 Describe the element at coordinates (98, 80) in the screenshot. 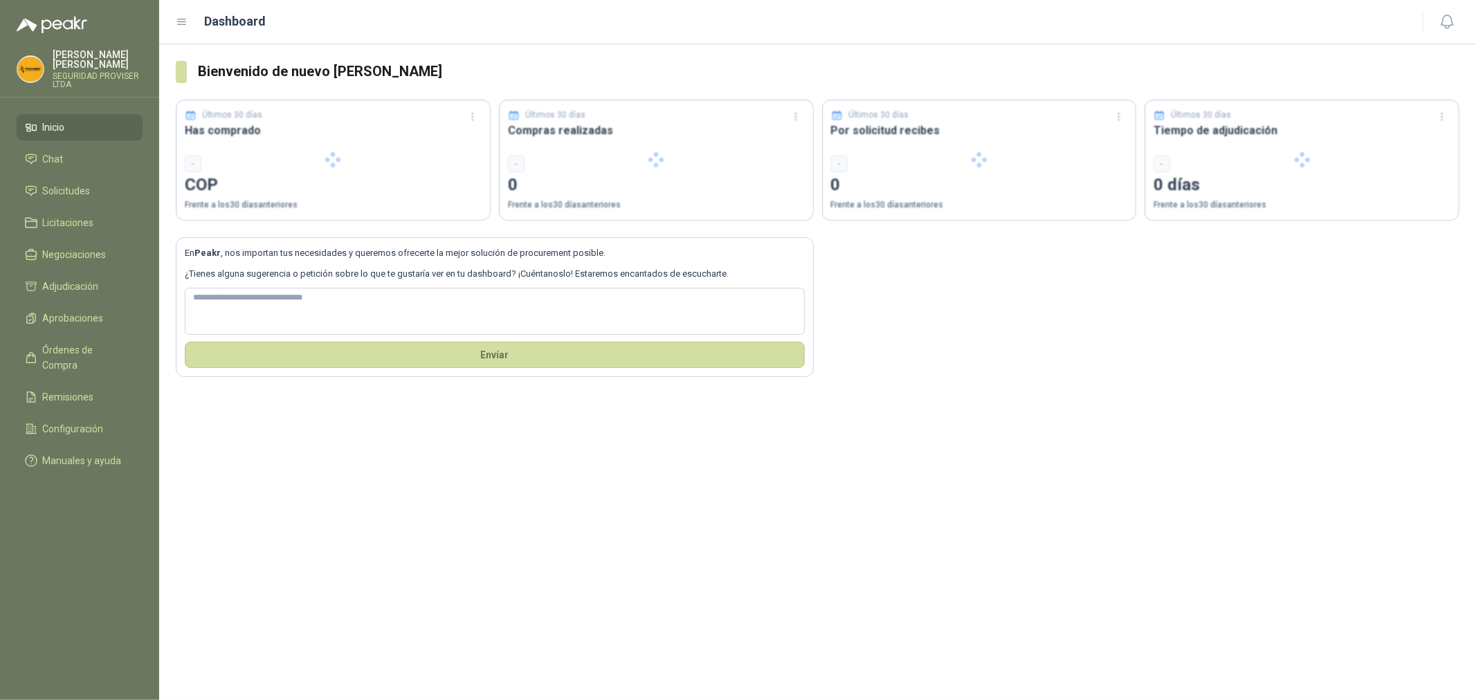

I see `p: SEGURIDAD PROVISER LTDA` at that location.